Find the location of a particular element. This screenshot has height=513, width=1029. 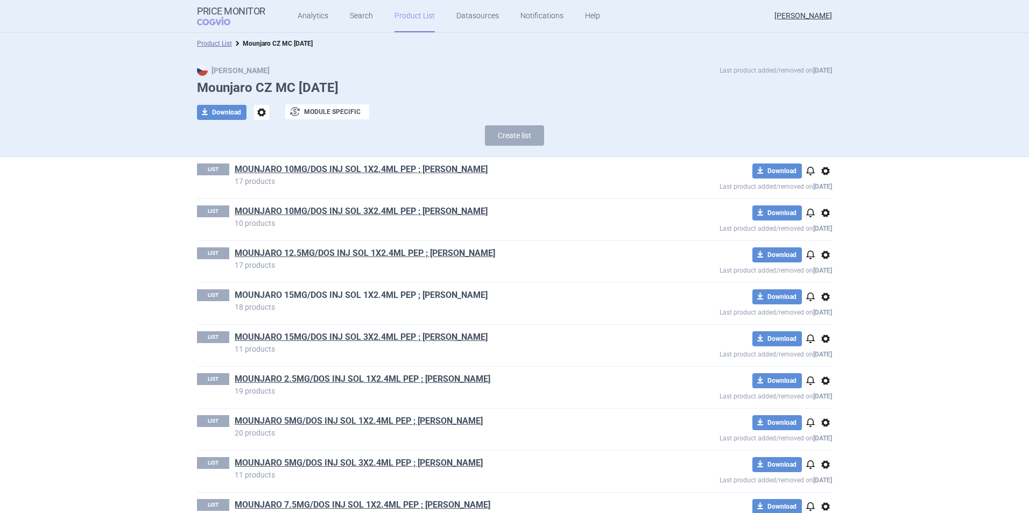

img: CZ is located at coordinates (202, 71).